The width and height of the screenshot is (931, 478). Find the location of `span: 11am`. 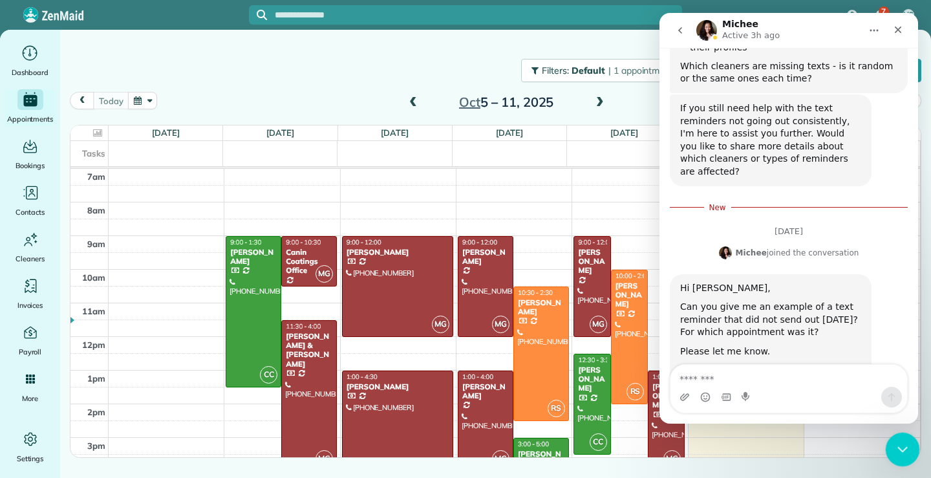

span: 11am is located at coordinates (94, 311).